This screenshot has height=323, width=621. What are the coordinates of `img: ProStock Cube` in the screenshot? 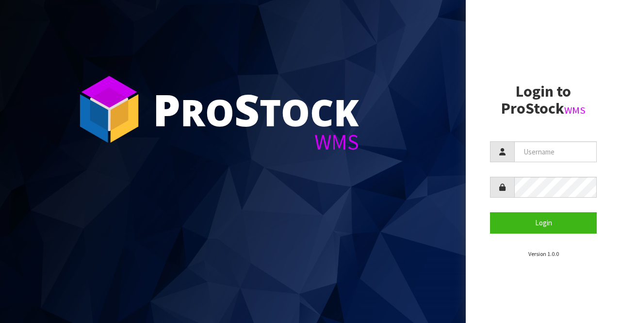 It's located at (109, 109).